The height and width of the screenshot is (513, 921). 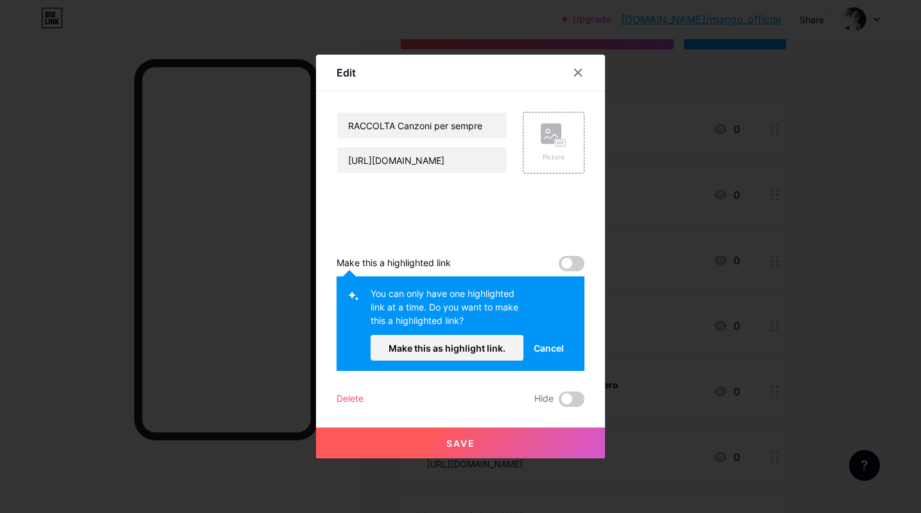 What do you see at coordinates (447, 310) in the screenshot?
I see `div: You can only have one highlighted link at a time. Do you want to make this a highlighted link?` at bounding box center [447, 310].